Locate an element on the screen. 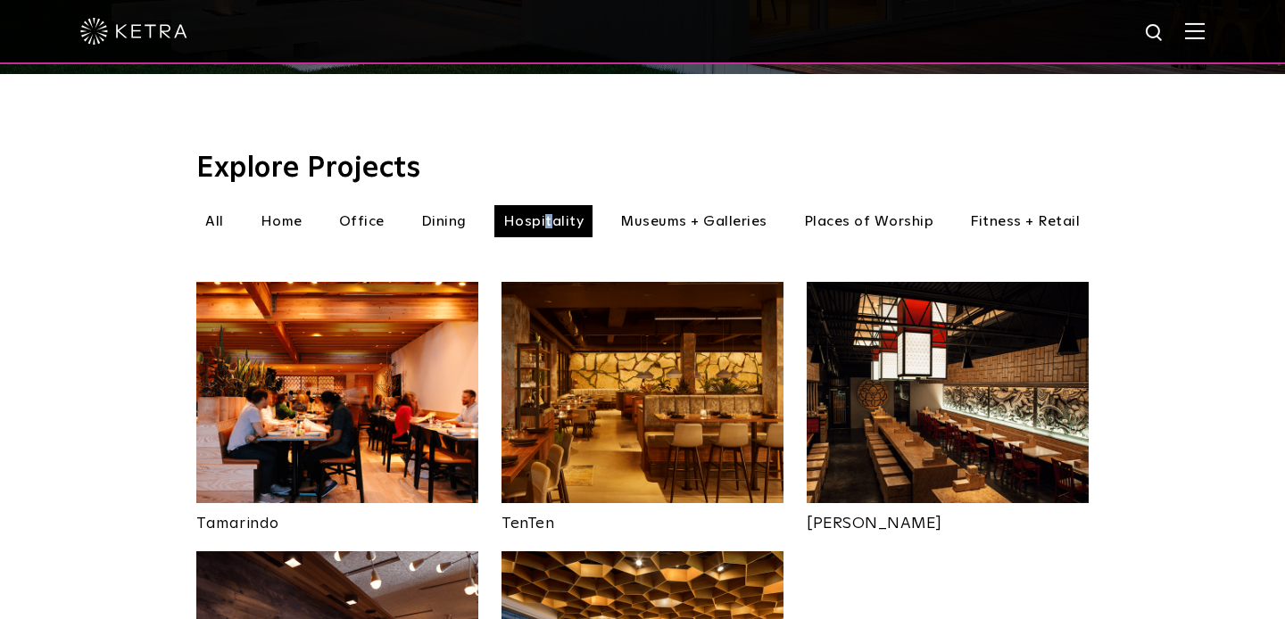 This screenshot has height=619, width=1285. li: Places of Worship is located at coordinates (869, 221).